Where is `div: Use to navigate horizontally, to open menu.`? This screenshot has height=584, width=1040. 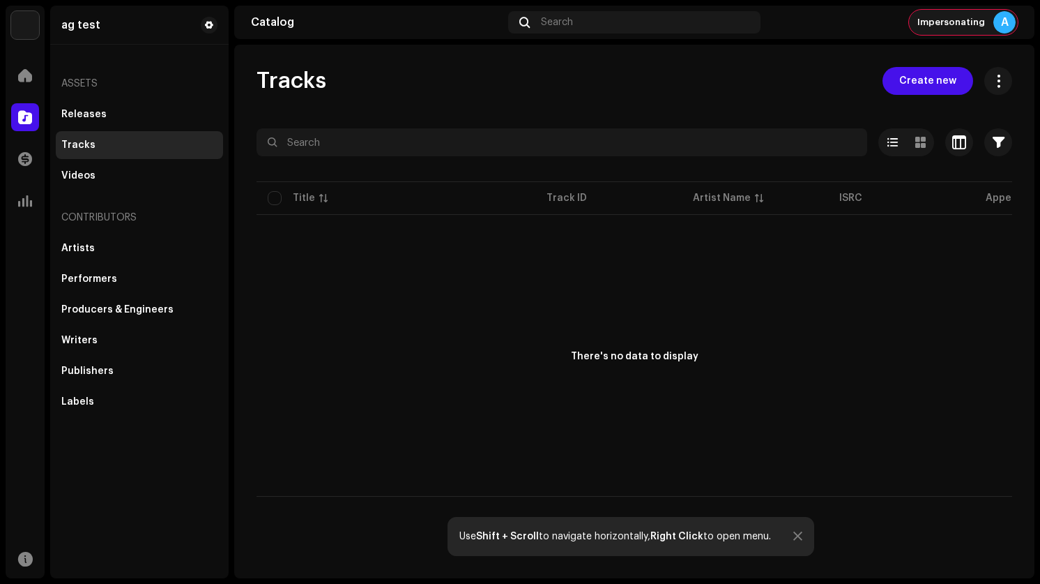 div: Use to navigate horizontally, to open menu. is located at coordinates (615, 536).